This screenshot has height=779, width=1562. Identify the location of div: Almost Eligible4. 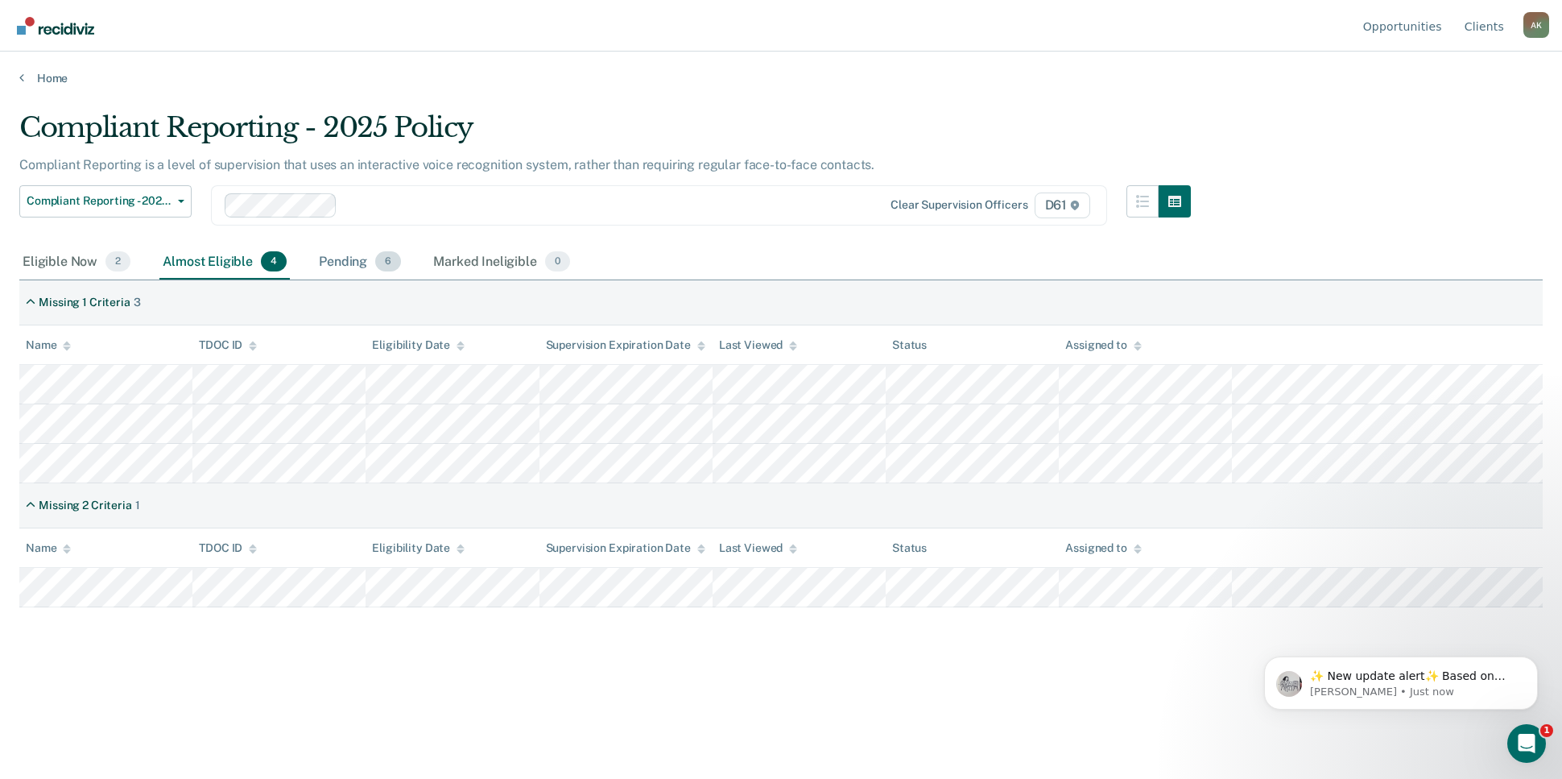
(225, 262).